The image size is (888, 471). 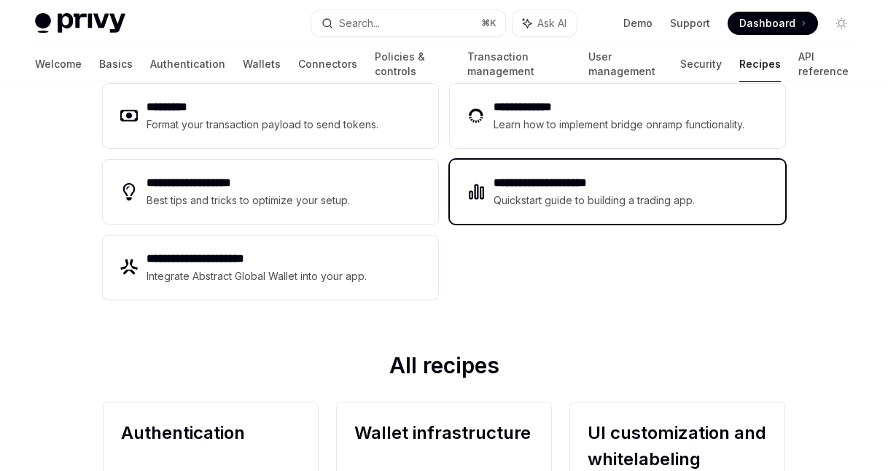 What do you see at coordinates (262, 125) in the screenshot?
I see `div: Format your transaction payload to send tokens.` at bounding box center [262, 125].